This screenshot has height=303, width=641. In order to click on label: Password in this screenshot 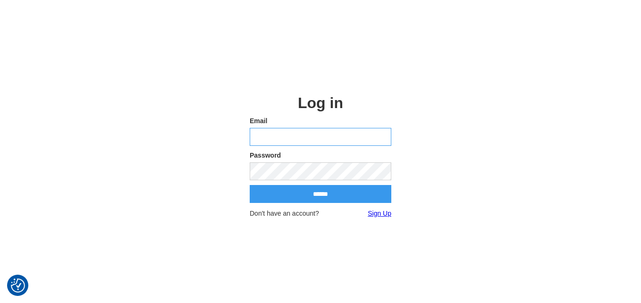, I will do `click(320, 155)`.